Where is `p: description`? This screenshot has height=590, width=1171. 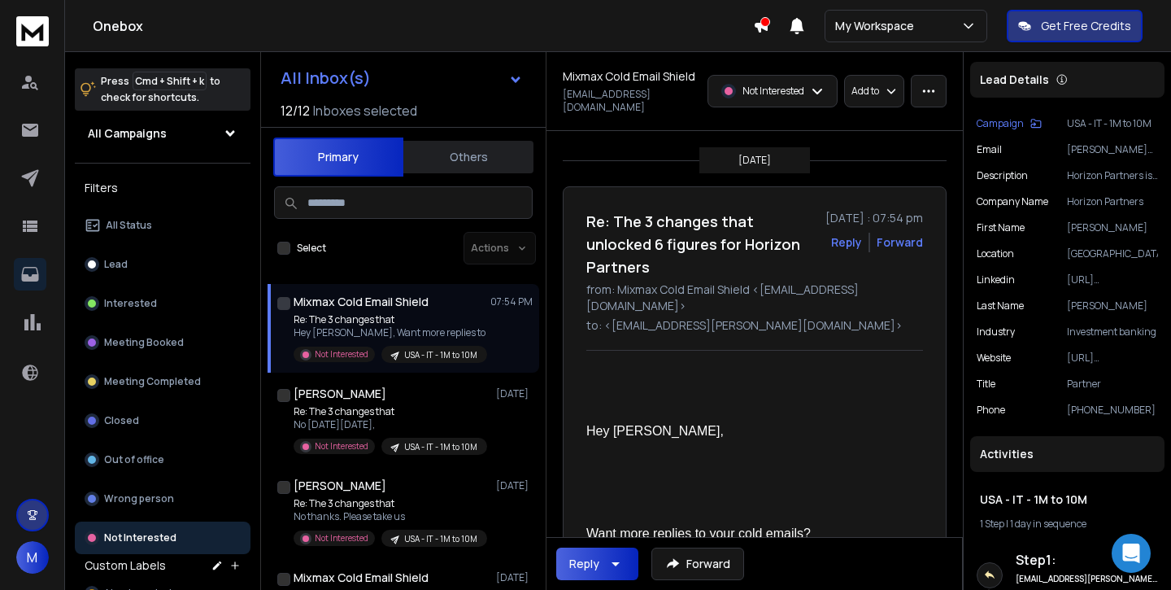 p: description is located at coordinates (1002, 176).